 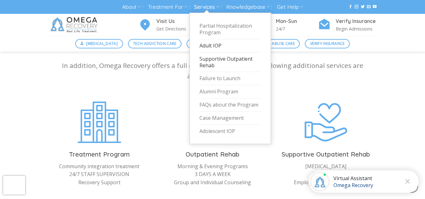 I want to click on a: Tech Addiction Care, so click(x=155, y=44).